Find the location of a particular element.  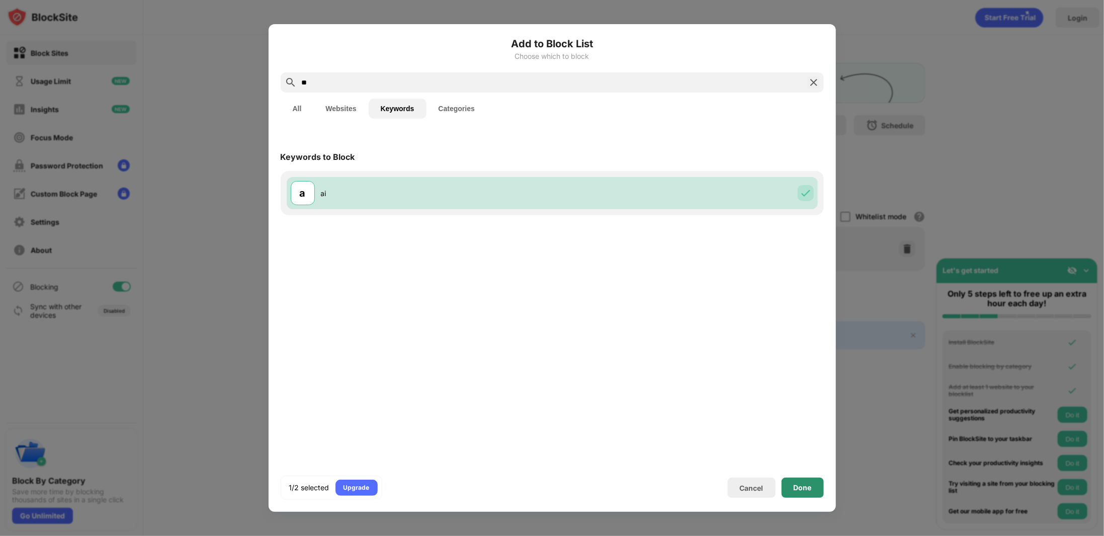

div: a is located at coordinates (303, 193).